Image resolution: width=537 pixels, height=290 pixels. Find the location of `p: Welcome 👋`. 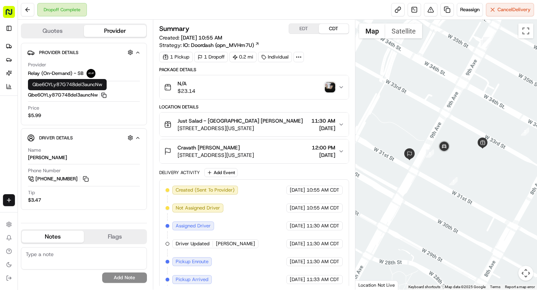

p: Welcome 👋 is located at coordinates (72, 36).